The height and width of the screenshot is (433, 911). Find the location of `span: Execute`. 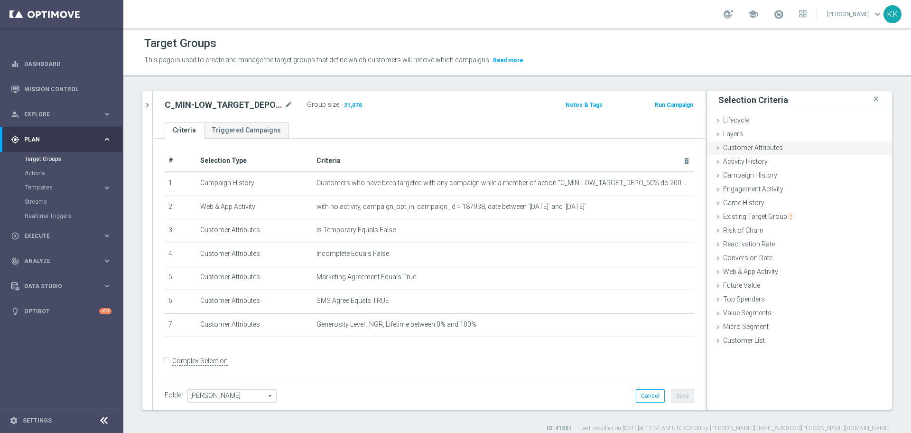

span: Execute is located at coordinates (63, 236).